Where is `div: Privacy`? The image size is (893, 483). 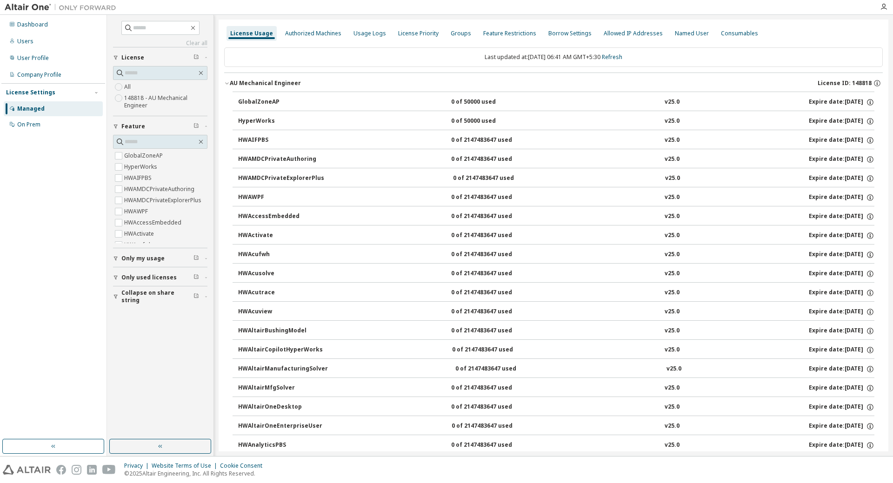 div: Privacy is located at coordinates (138, 466).